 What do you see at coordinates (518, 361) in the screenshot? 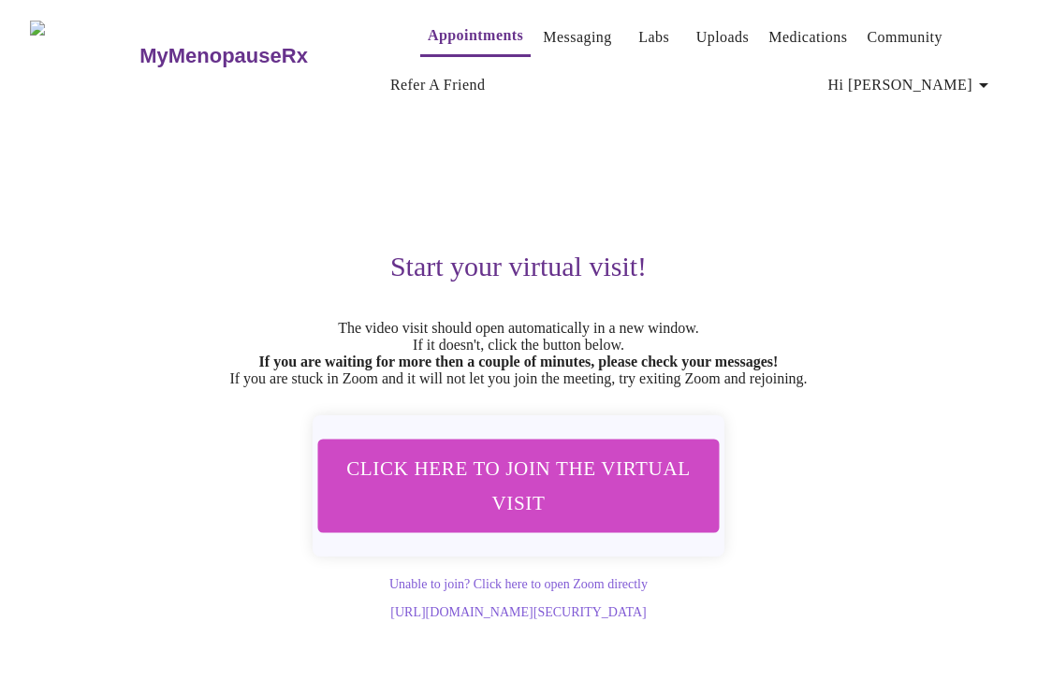
I see `strong: If you are waiting for more then a couple of minutes, please check your messages!` at bounding box center [518, 361].